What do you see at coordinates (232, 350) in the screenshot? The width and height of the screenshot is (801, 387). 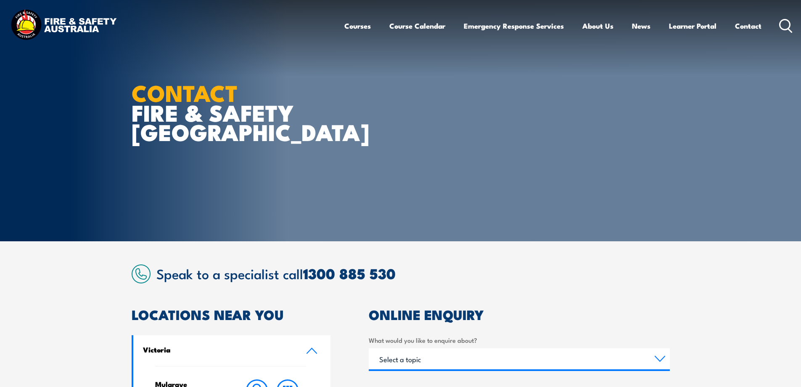 I see `a: Victoria` at bounding box center [232, 350].